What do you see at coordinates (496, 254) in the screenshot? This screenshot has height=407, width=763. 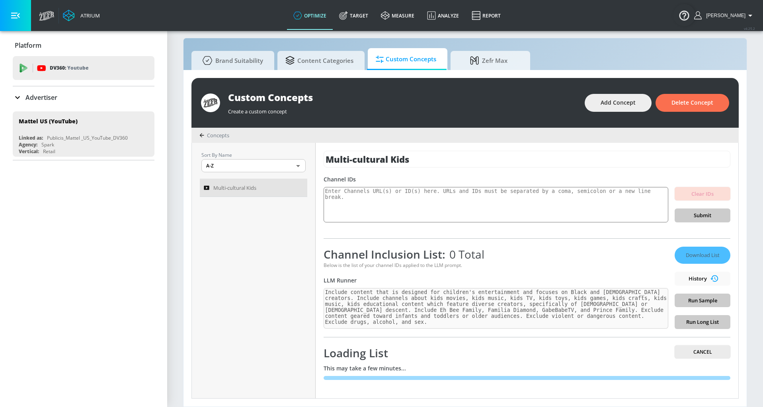 I see `div: Channel Inclusion List:` at bounding box center [496, 254].